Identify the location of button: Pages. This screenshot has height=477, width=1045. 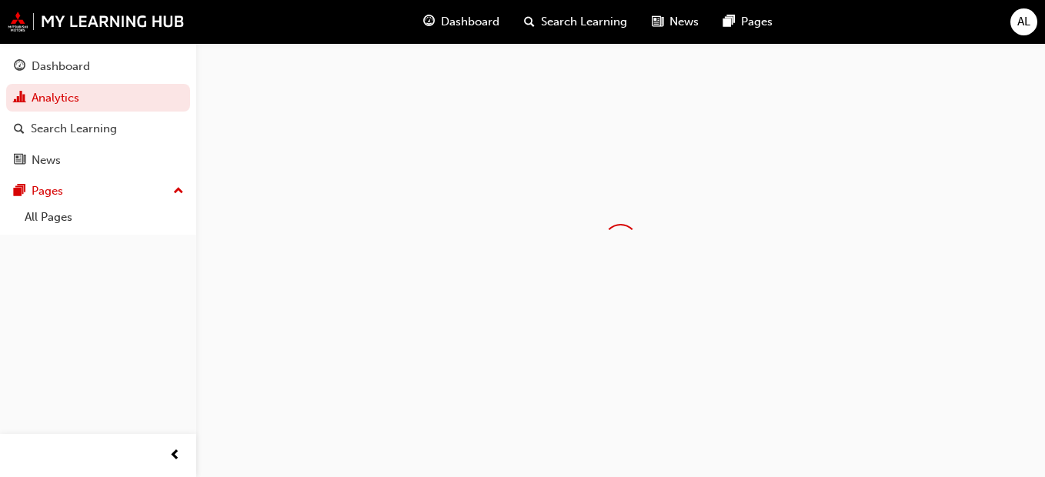
(98, 191).